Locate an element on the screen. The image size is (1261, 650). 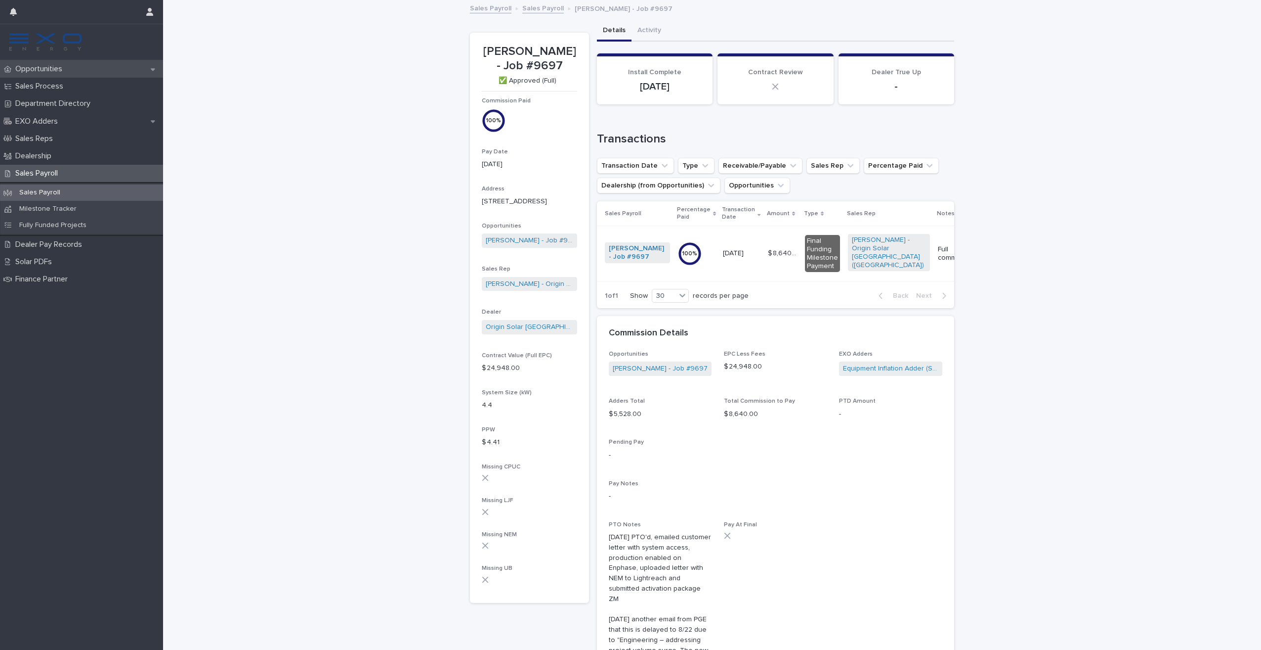
p: $ 4.41 is located at coordinates (529, 442).